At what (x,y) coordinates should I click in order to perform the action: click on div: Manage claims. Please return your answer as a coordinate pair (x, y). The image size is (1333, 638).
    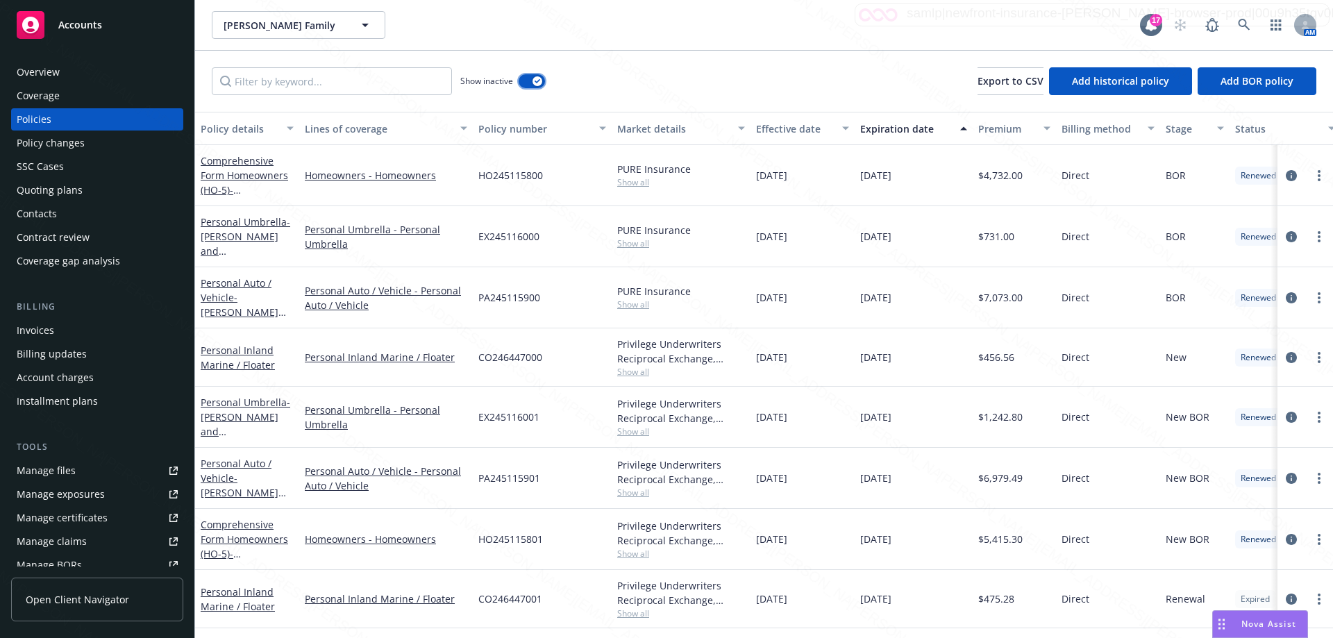
    Looking at the image, I should click on (51, 542).